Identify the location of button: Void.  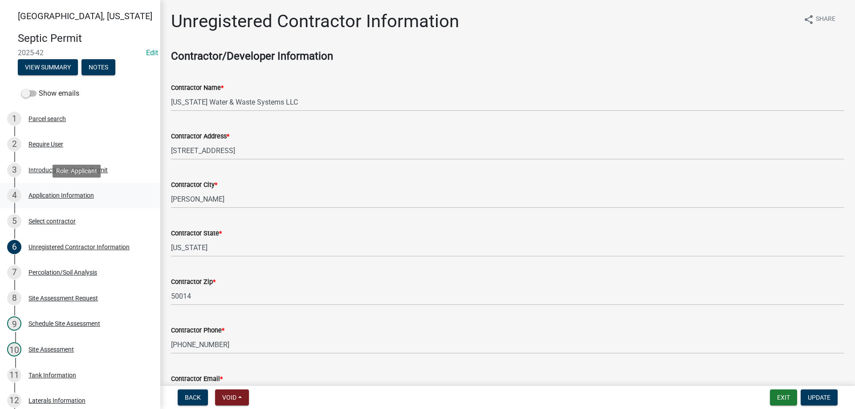
(232, 398).